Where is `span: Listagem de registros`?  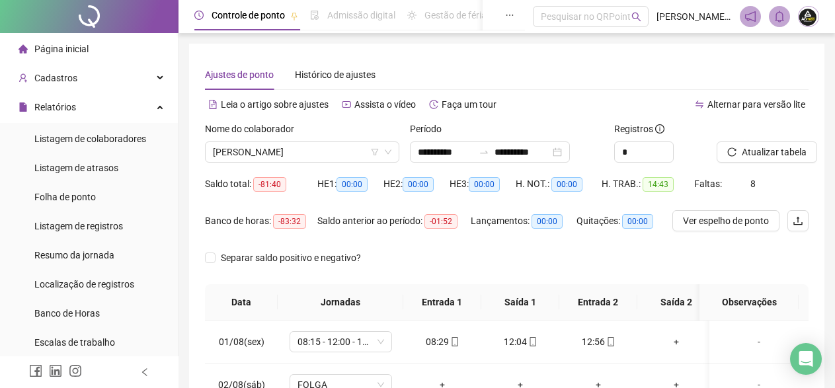
span: Listagem de registros is located at coordinates (79, 226).